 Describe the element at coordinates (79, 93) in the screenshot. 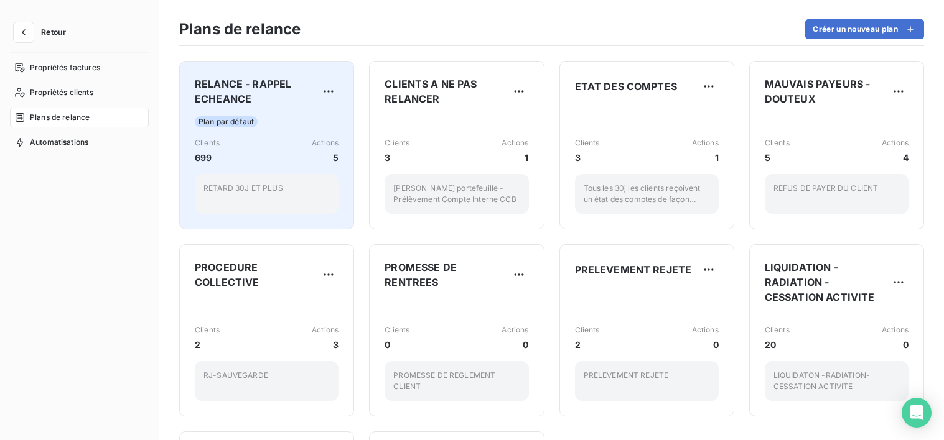

I see `a: Propriétés clients` at that location.